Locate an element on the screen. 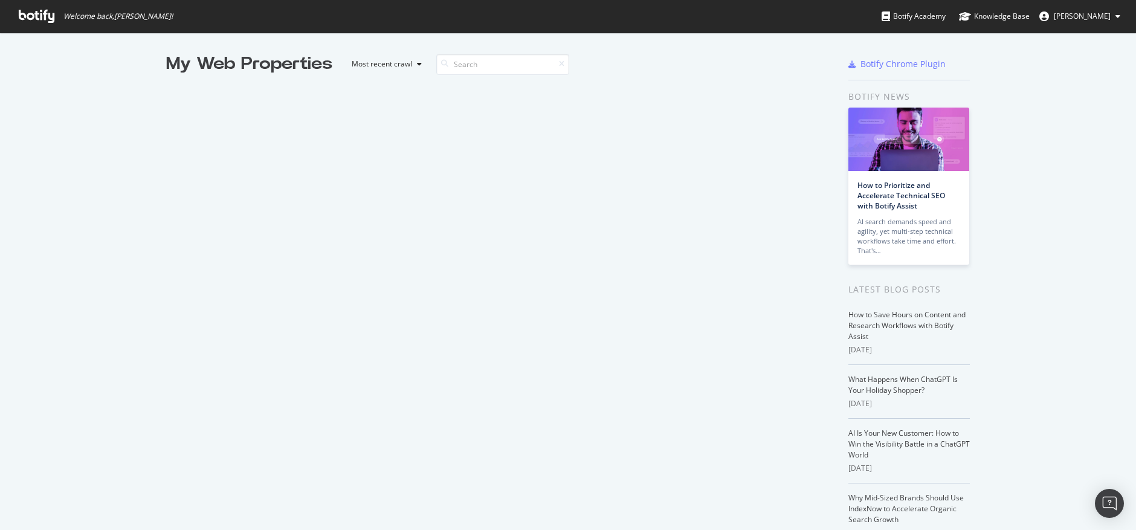 The width and height of the screenshot is (1136, 530). div: Open Intercom Messenger is located at coordinates (1109, 503).